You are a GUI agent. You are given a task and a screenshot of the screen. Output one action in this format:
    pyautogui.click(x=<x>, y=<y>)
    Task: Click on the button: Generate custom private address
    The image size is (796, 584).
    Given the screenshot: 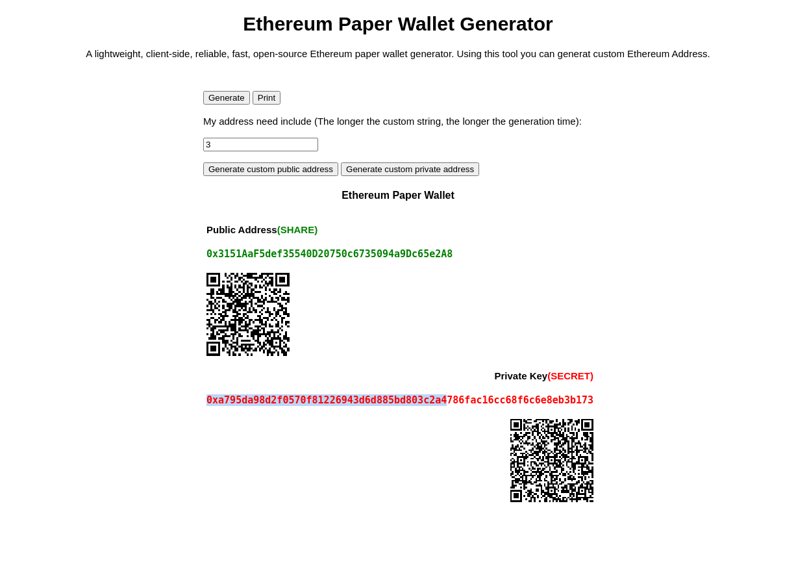 What is the action you would take?
    pyautogui.click(x=410, y=169)
    